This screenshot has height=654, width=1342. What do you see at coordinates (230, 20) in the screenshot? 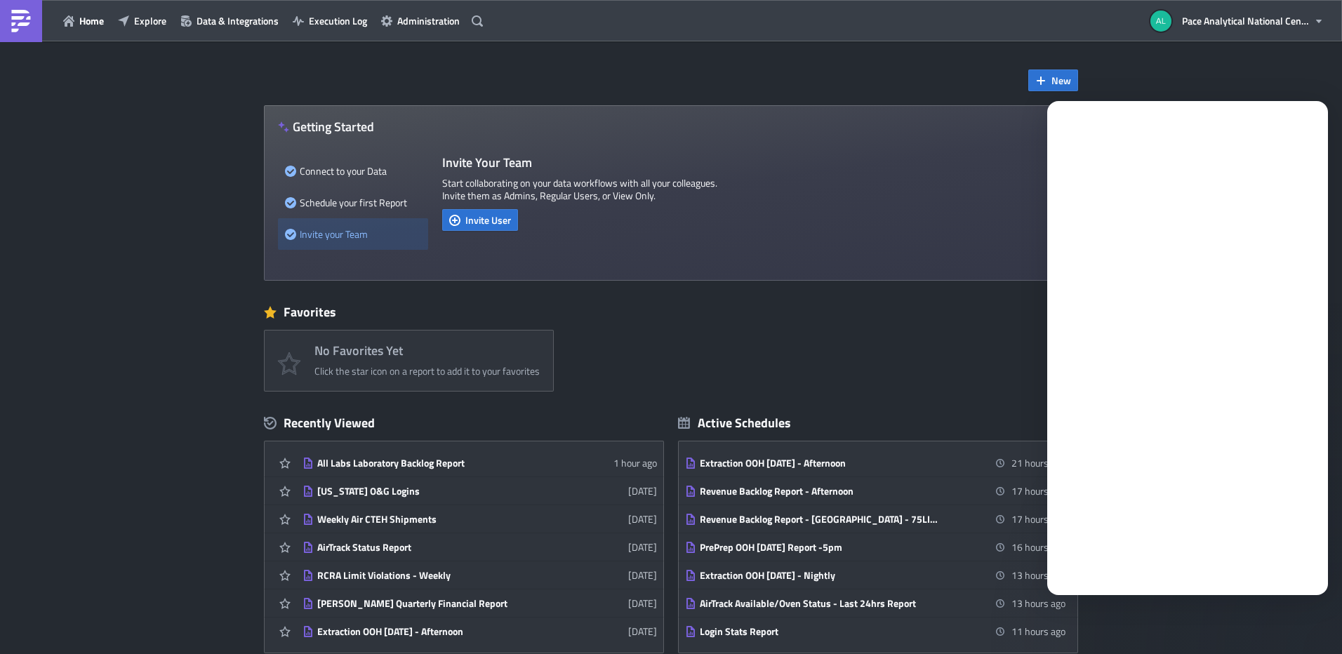
I see `a: Data & Integrations` at bounding box center [230, 20].